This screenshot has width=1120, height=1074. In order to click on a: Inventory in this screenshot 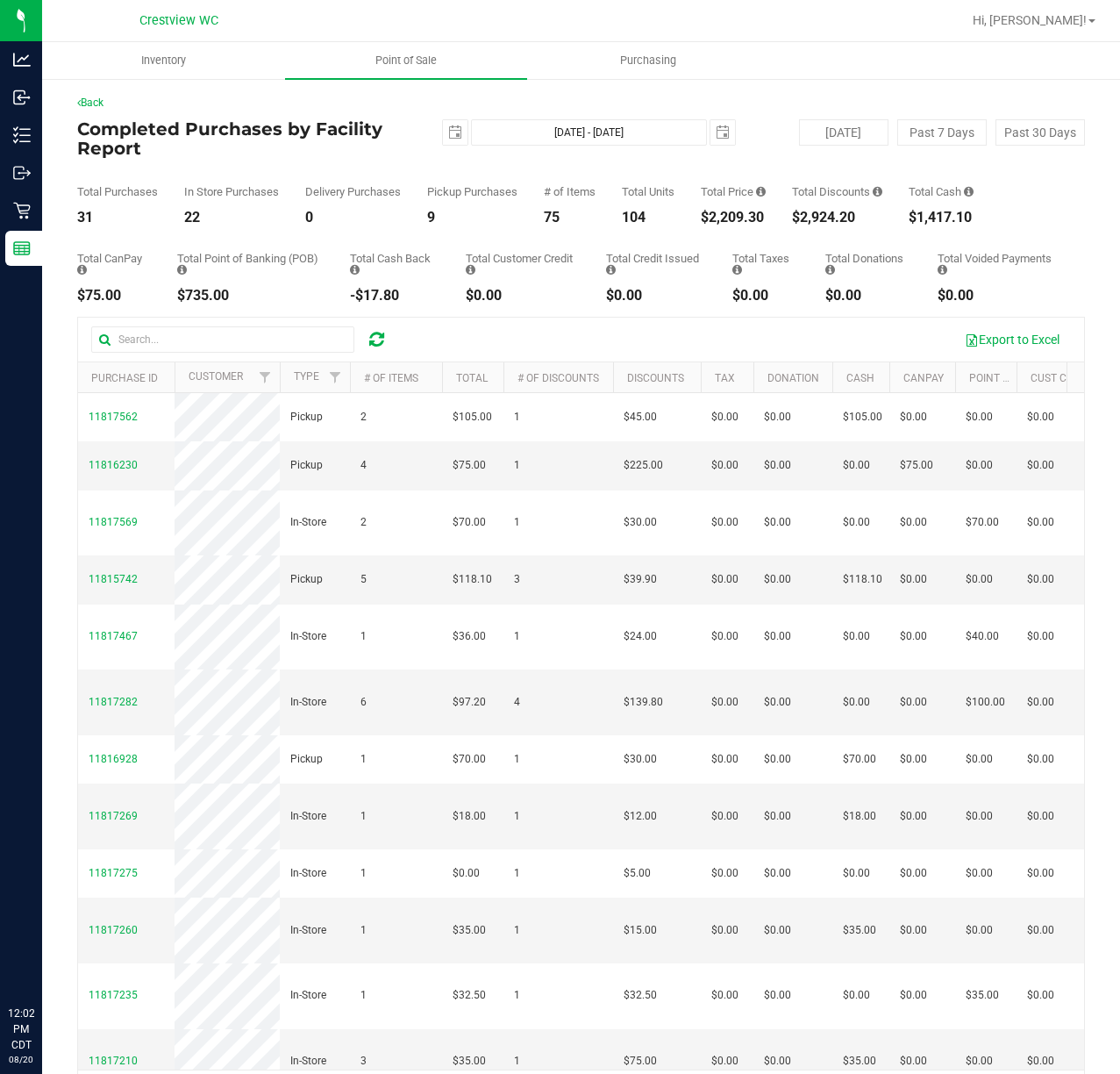, I will do `click(163, 60)`.